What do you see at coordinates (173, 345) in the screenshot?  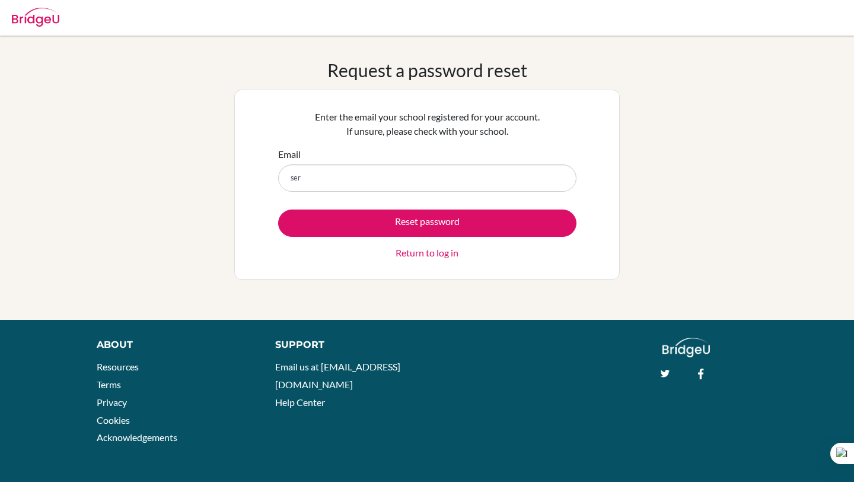 I see `div: About` at bounding box center [173, 345].